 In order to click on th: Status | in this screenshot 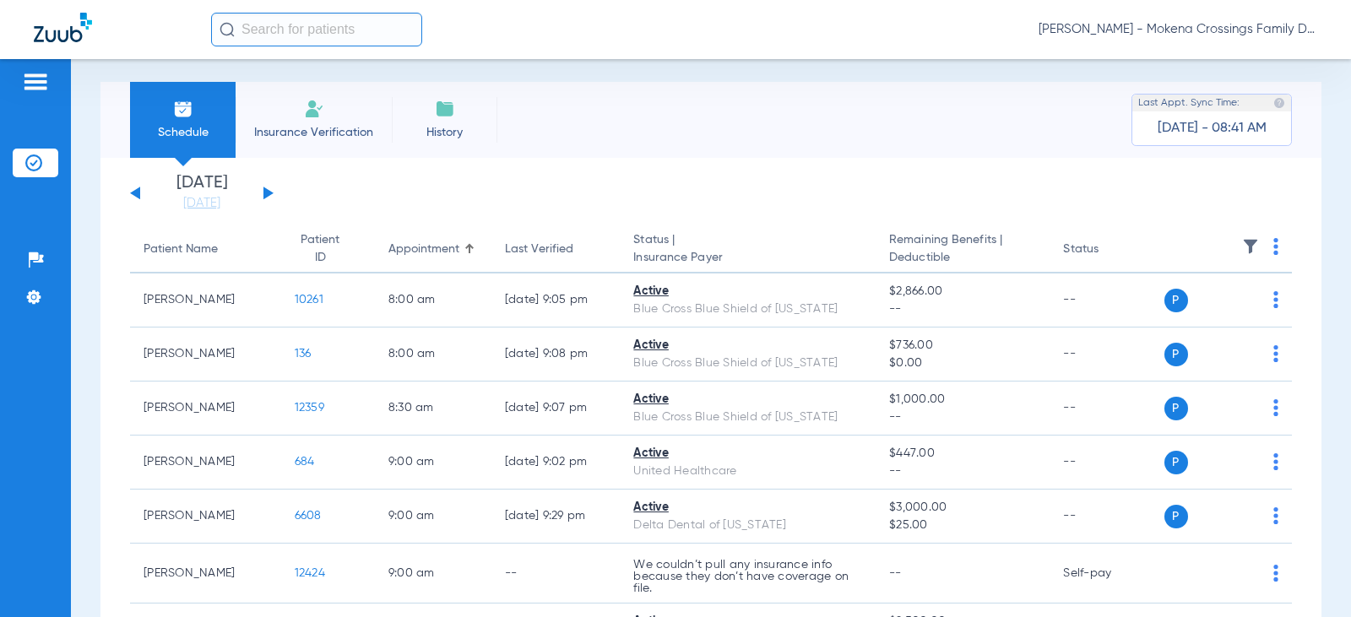, I will do `click(747, 250)`.